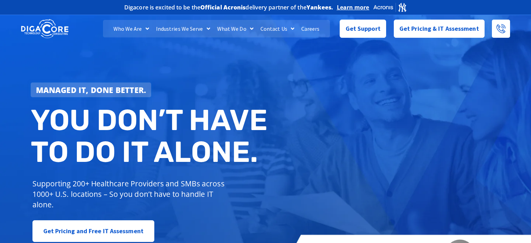 This screenshot has width=531, height=243. Describe the element at coordinates (363, 29) in the screenshot. I see `a: Get Support` at that location.